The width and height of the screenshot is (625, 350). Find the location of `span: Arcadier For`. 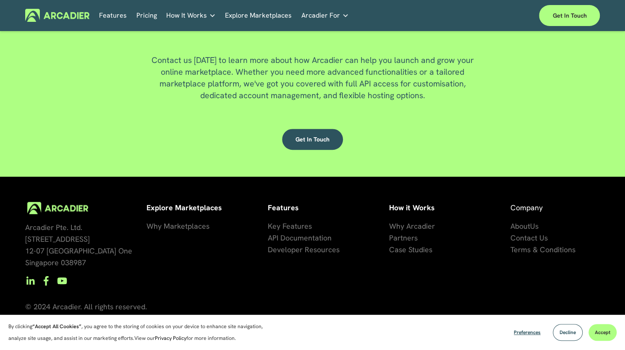

span: Arcadier For is located at coordinates (321, 16).